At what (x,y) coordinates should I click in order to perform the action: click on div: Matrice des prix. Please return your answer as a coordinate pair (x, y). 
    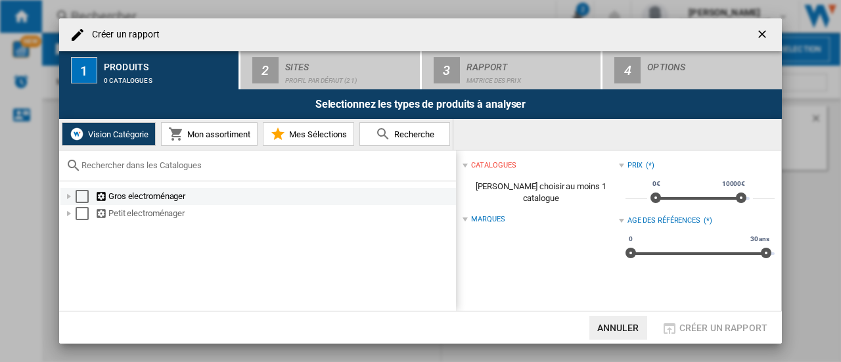
    Looking at the image, I should click on (531, 77).